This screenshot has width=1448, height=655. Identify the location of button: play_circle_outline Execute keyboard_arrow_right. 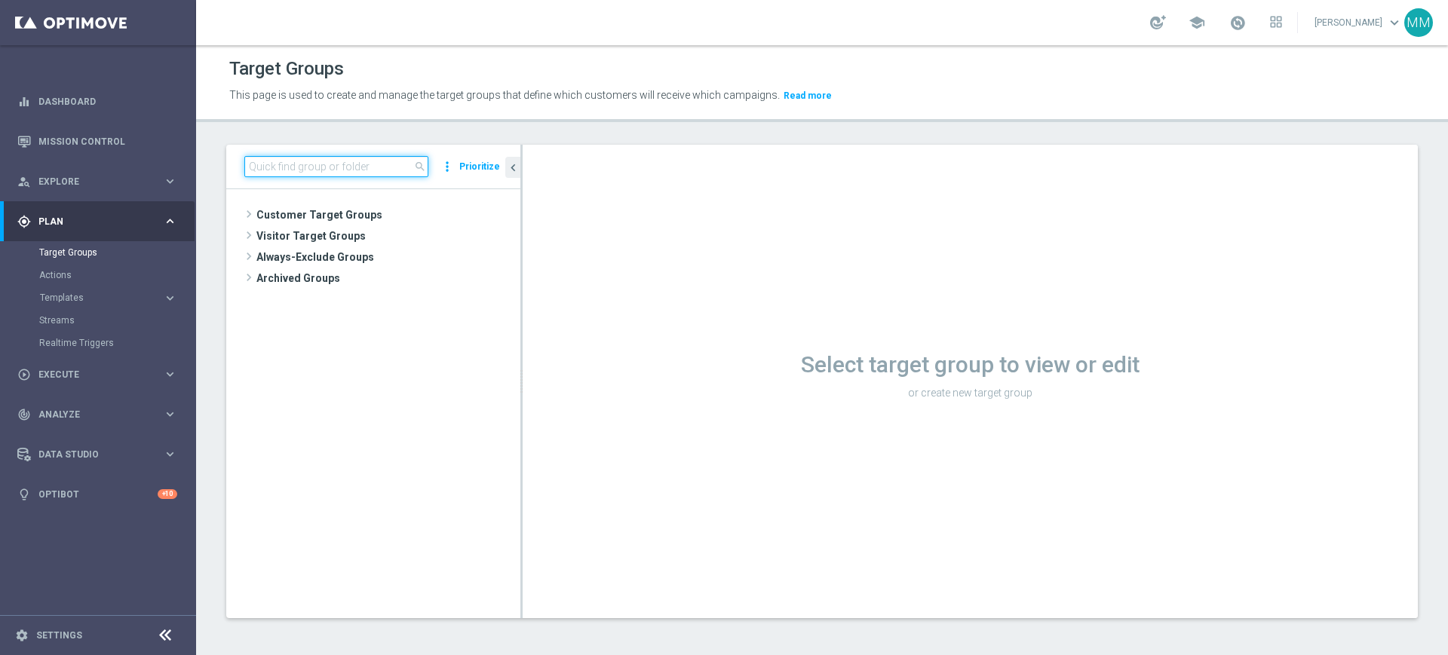
(97, 375).